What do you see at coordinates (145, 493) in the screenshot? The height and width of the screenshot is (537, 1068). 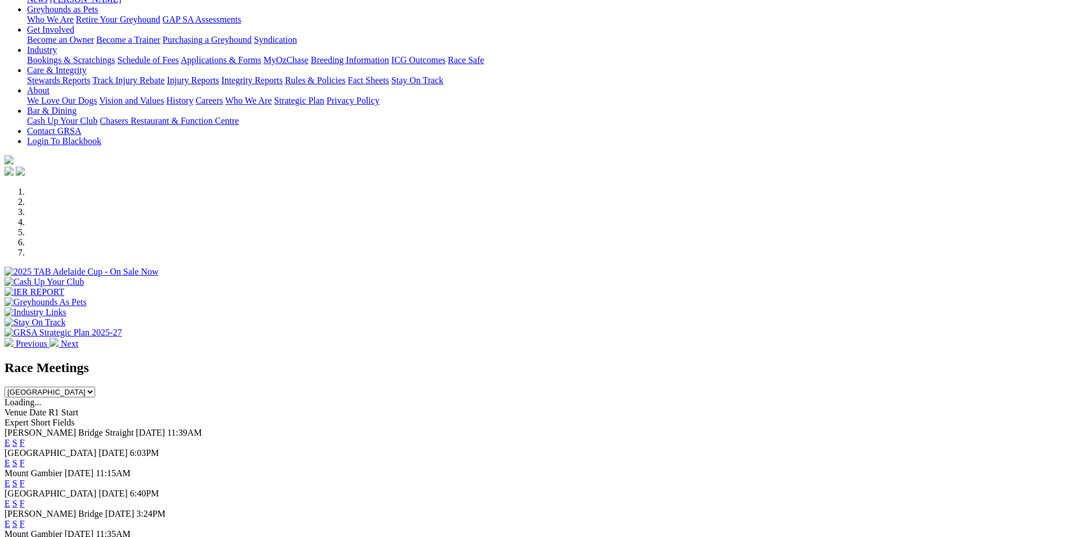 I see `span: 6:40PM` at bounding box center [145, 493].